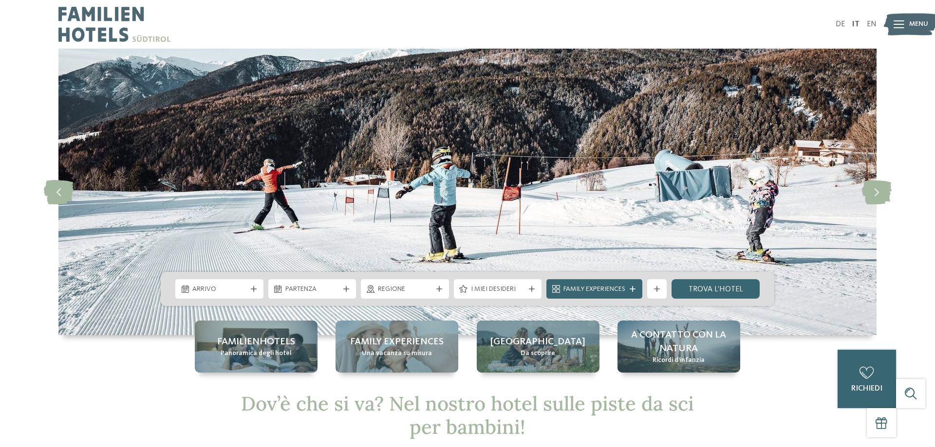 This screenshot has height=447, width=935. I want to click on span: Menu, so click(918, 24).